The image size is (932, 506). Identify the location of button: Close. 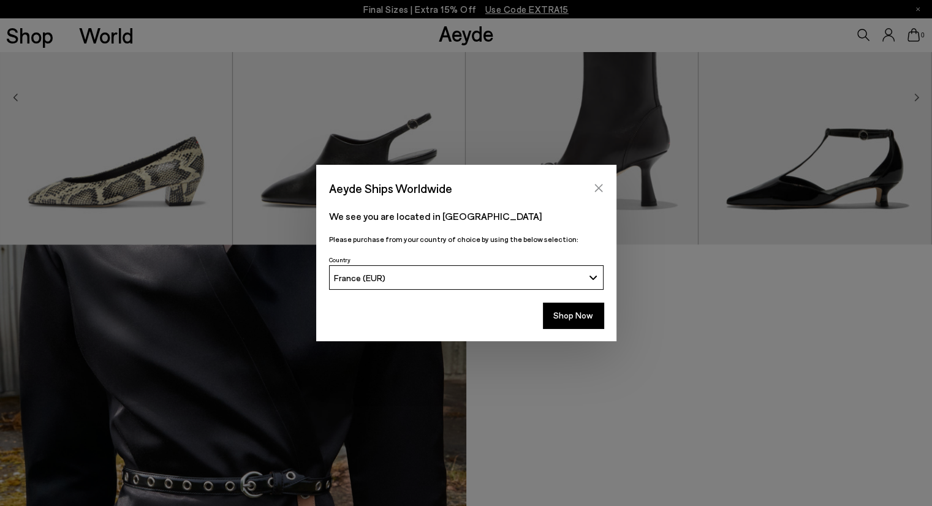
(599, 188).